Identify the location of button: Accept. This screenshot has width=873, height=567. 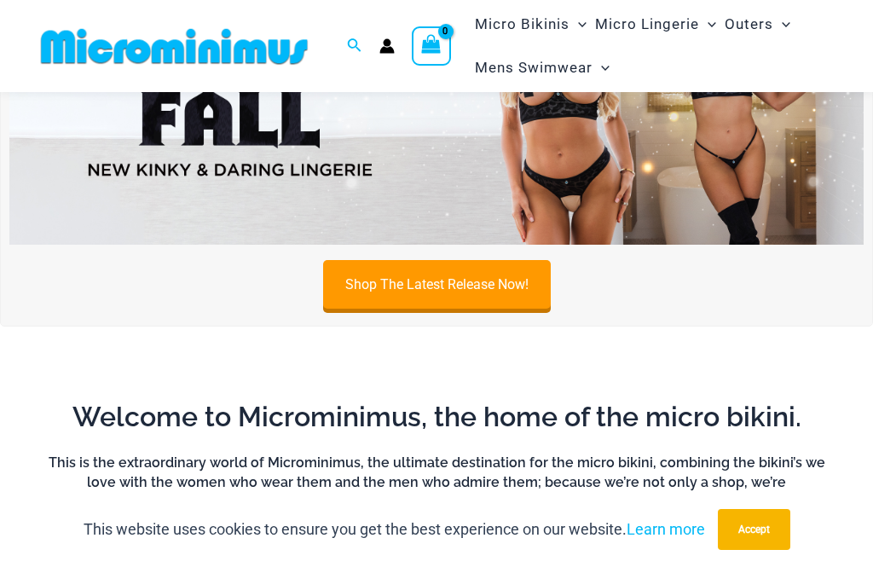
(754, 530).